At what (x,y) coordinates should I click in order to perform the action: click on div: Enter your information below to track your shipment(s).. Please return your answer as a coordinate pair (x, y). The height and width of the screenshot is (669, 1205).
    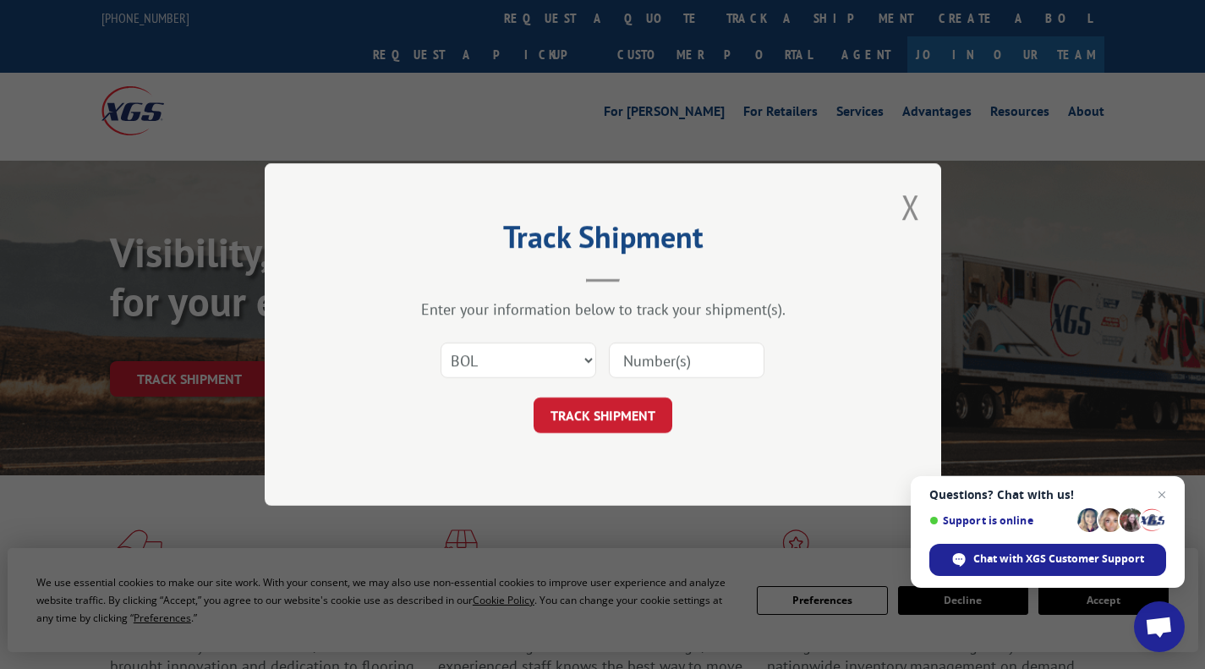
    Looking at the image, I should click on (603, 309).